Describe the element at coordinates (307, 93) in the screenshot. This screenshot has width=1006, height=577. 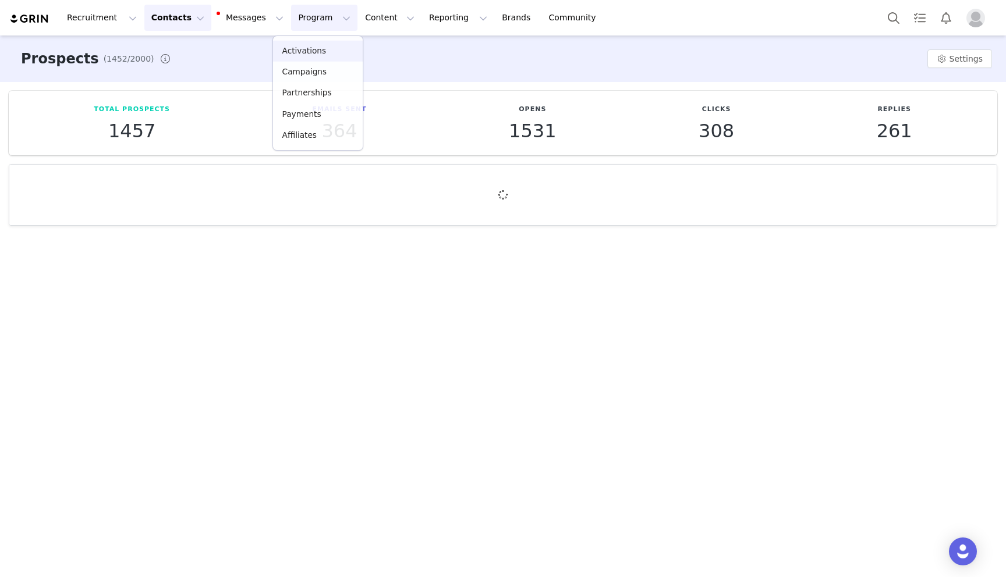
I see `p: Partnerships` at that location.